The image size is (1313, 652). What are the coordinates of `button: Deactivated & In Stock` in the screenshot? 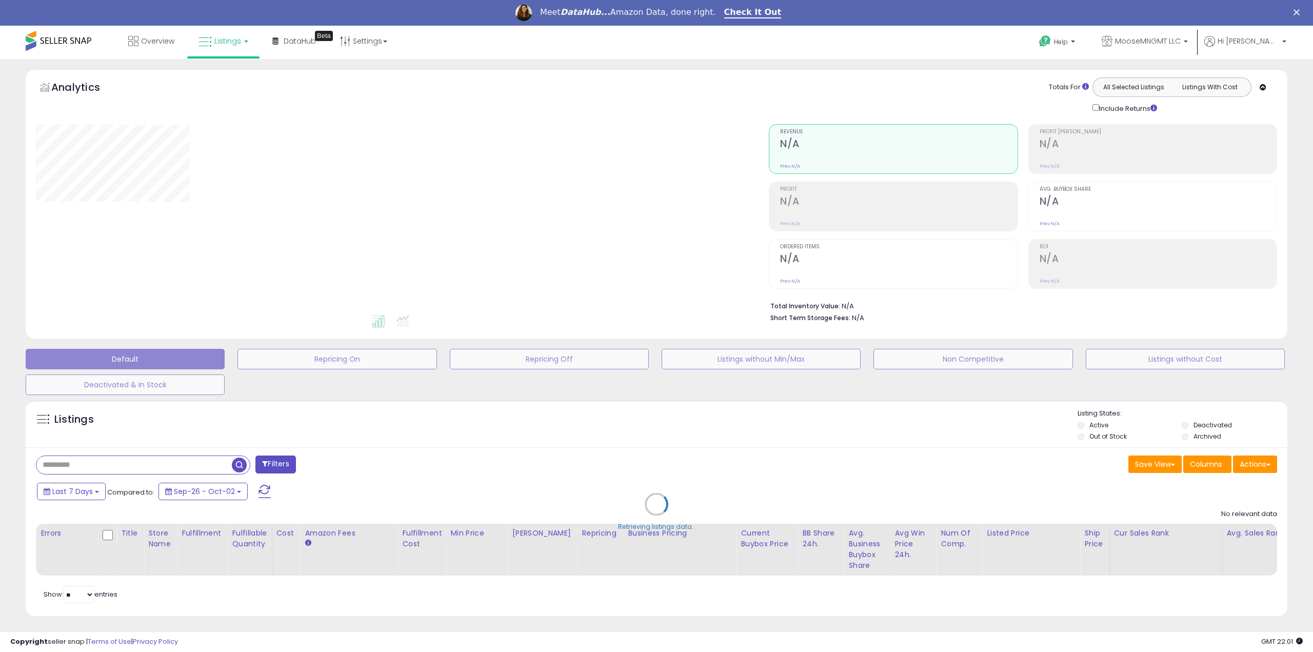 It's located at (125, 385).